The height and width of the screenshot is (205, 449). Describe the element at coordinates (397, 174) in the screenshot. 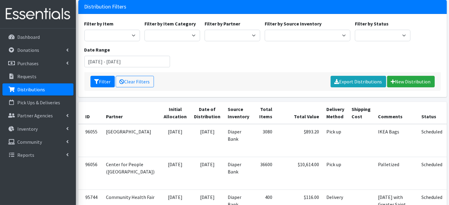

I see `td: Palletized` at that location.